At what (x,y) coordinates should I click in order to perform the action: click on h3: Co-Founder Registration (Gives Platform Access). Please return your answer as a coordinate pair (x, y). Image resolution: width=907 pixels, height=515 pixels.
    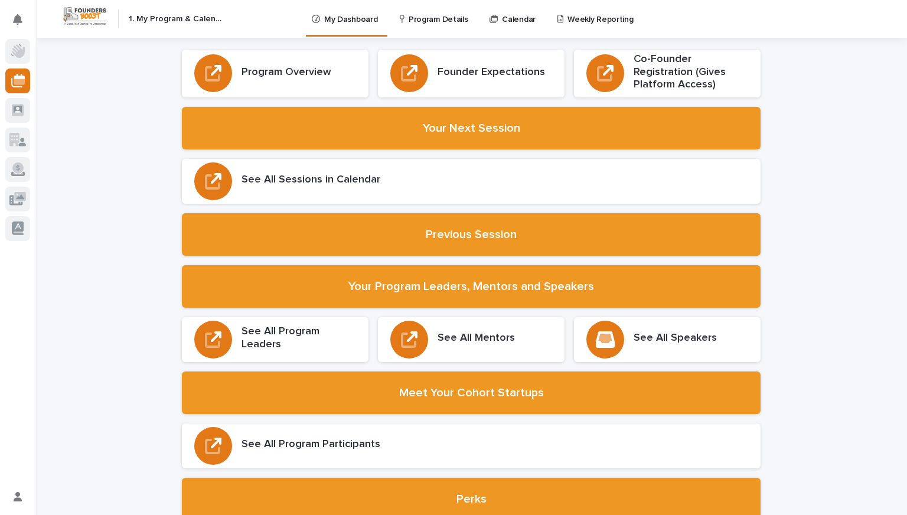
    Looking at the image, I should click on (691, 72).